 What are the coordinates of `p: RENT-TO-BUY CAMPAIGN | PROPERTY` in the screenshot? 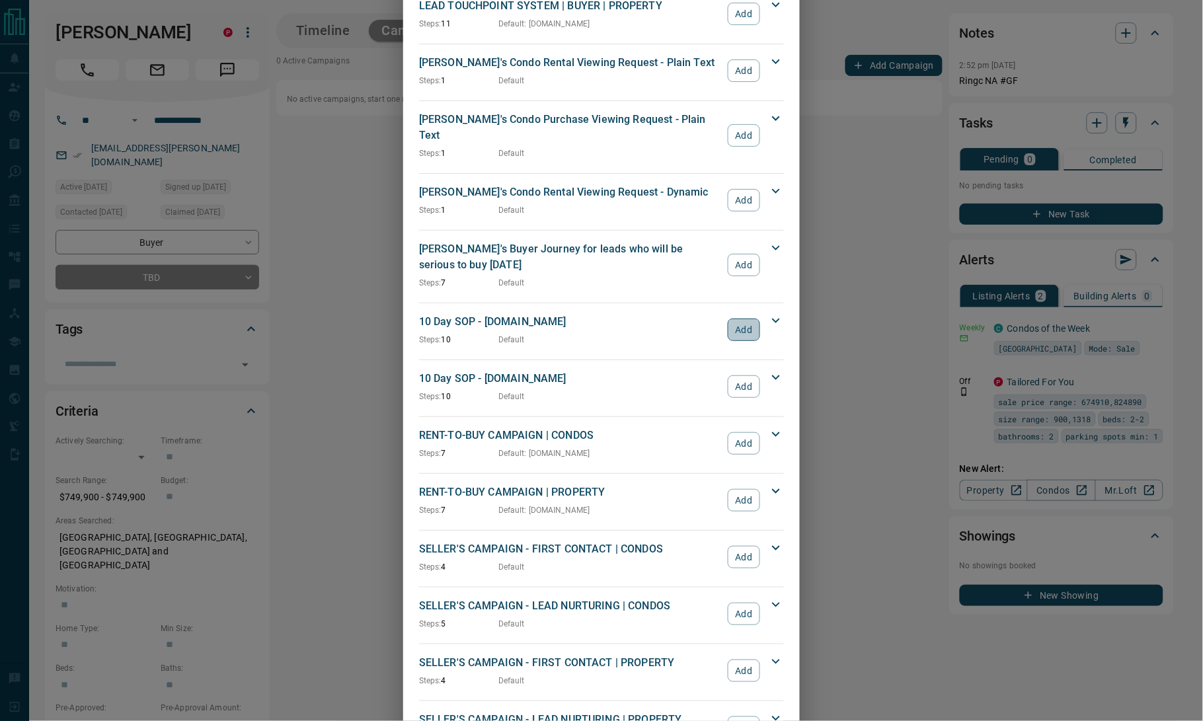 It's located at (570, 493).